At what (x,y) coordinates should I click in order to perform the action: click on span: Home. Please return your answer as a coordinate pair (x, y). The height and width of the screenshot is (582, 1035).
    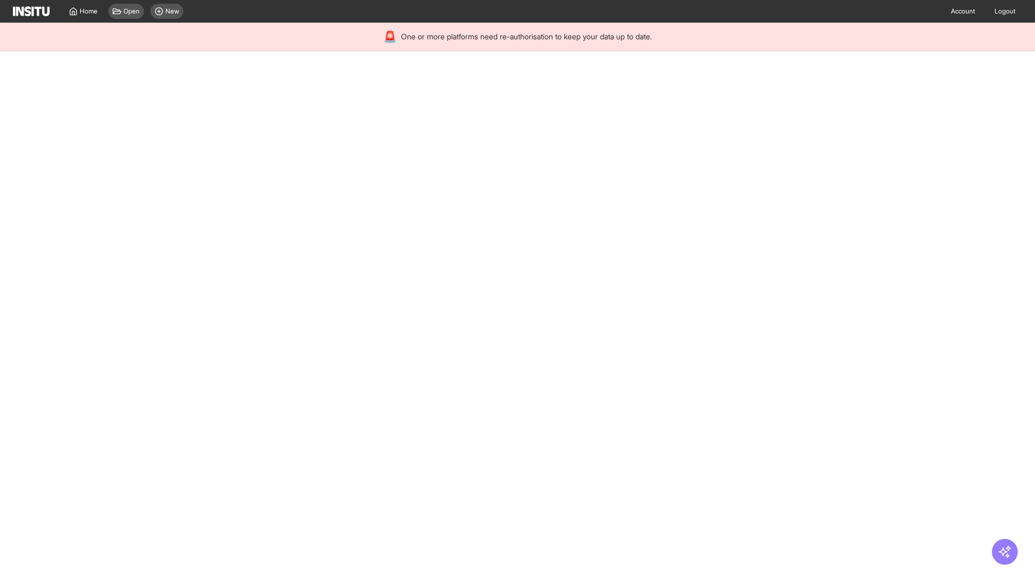
    Looking at the image, I should click on (88, 11).